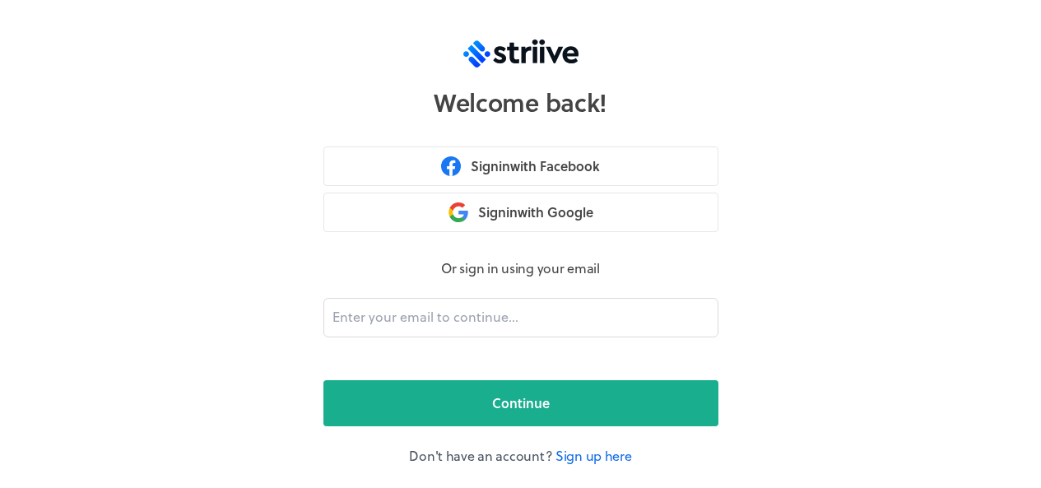 The width and height of the screenshot is (1041, 488). What do you see at coordinates (521, 403) in the screenshot?
I see `span: Continue` at bounding box center [521, 403].